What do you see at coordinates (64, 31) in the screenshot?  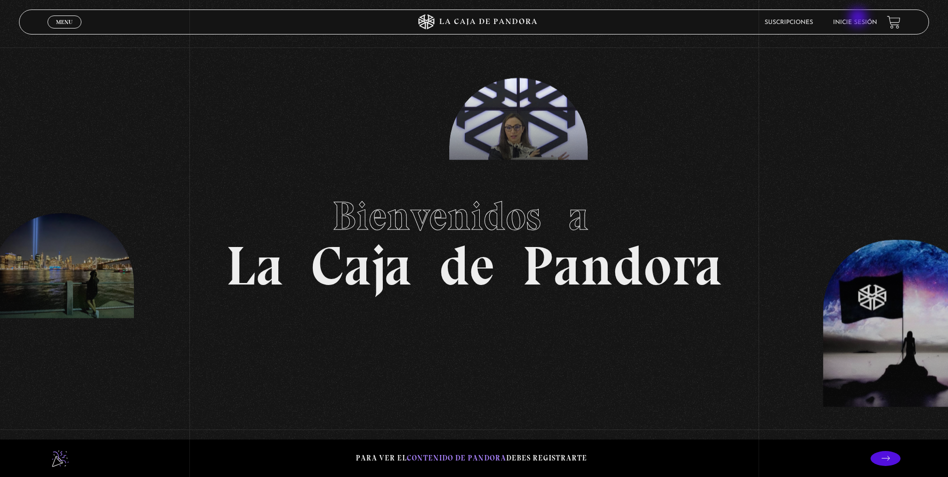 I see `span: Cerrar` at bounding box center [64, 31].